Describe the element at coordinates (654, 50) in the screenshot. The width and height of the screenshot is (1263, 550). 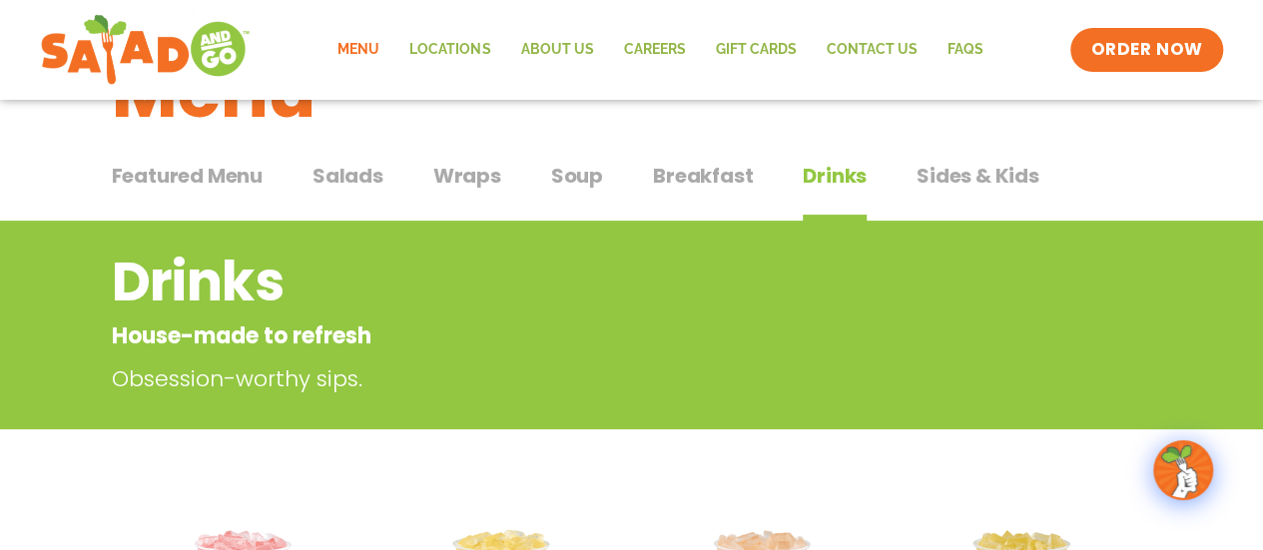
I see `a: Careers` at that location.